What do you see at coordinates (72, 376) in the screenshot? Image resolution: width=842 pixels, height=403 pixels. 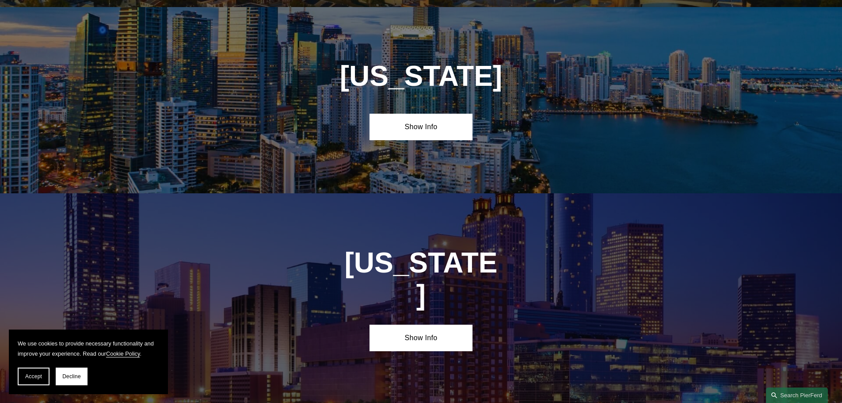 I see `button: Decline` at bounding box center [72, 376].